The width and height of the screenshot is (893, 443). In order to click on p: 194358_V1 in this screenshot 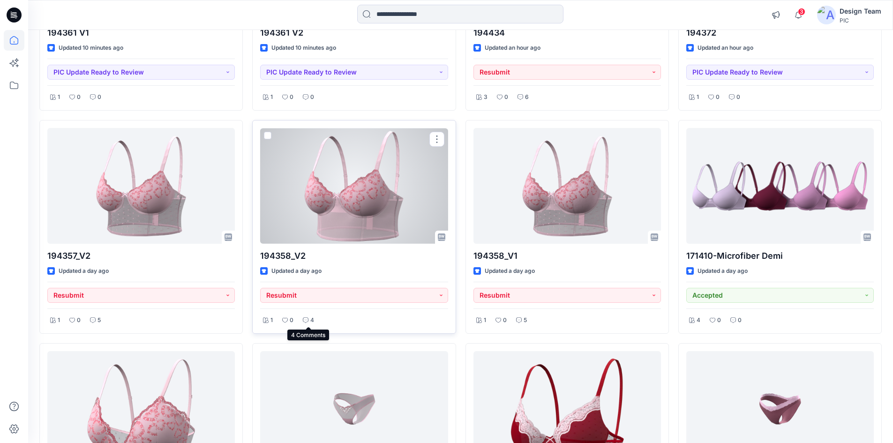, I will do `click(567, 256)`.